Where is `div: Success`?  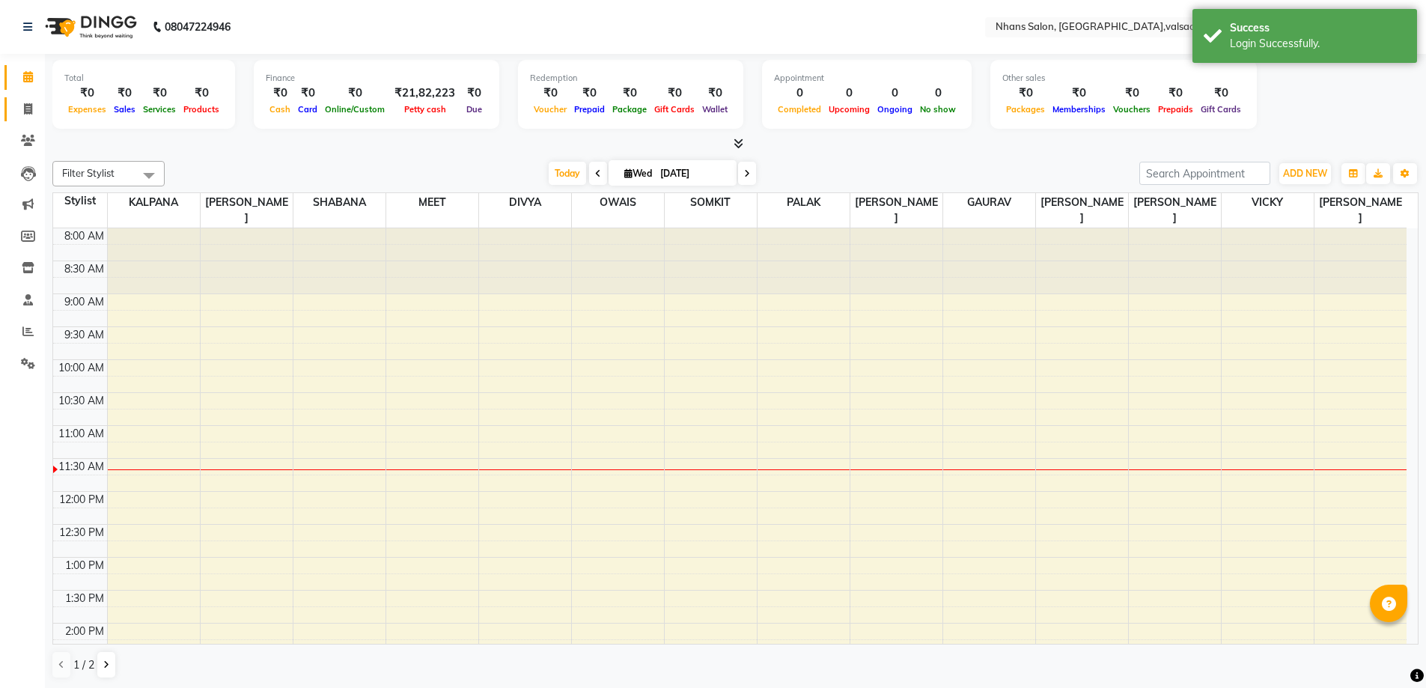
div: Success is located at coordinates (1317, 28).